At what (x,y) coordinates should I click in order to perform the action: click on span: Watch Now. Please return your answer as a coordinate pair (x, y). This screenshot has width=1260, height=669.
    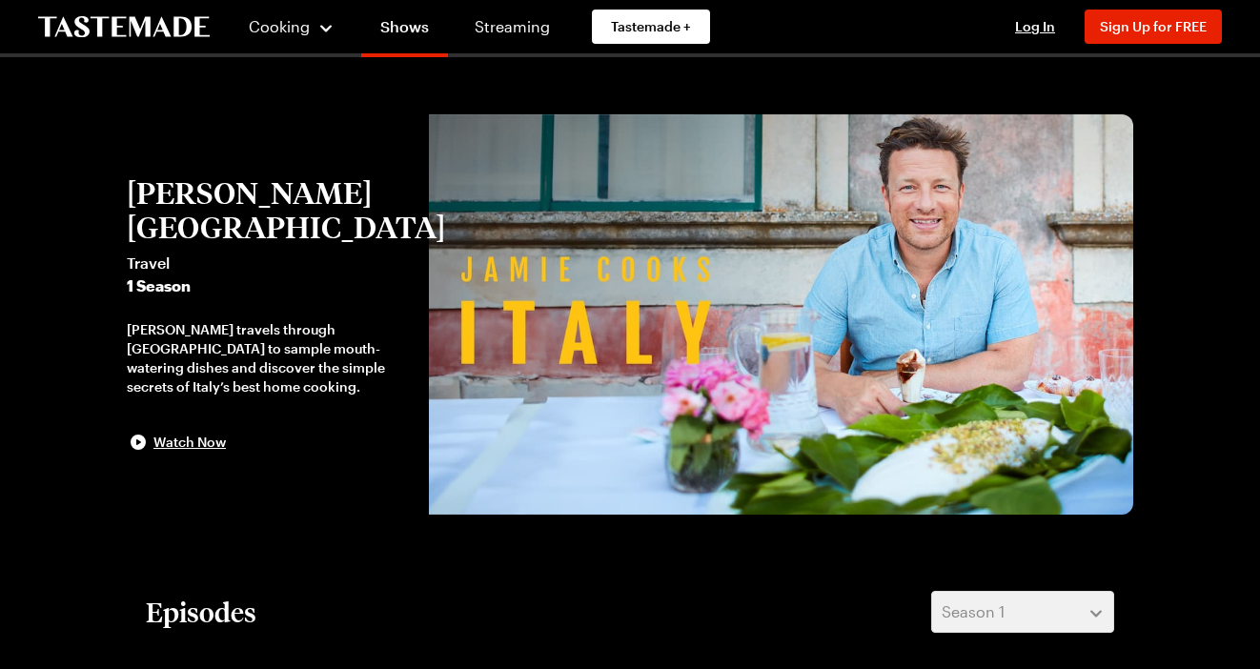
    Looking at the image, I should click on (190, 442).